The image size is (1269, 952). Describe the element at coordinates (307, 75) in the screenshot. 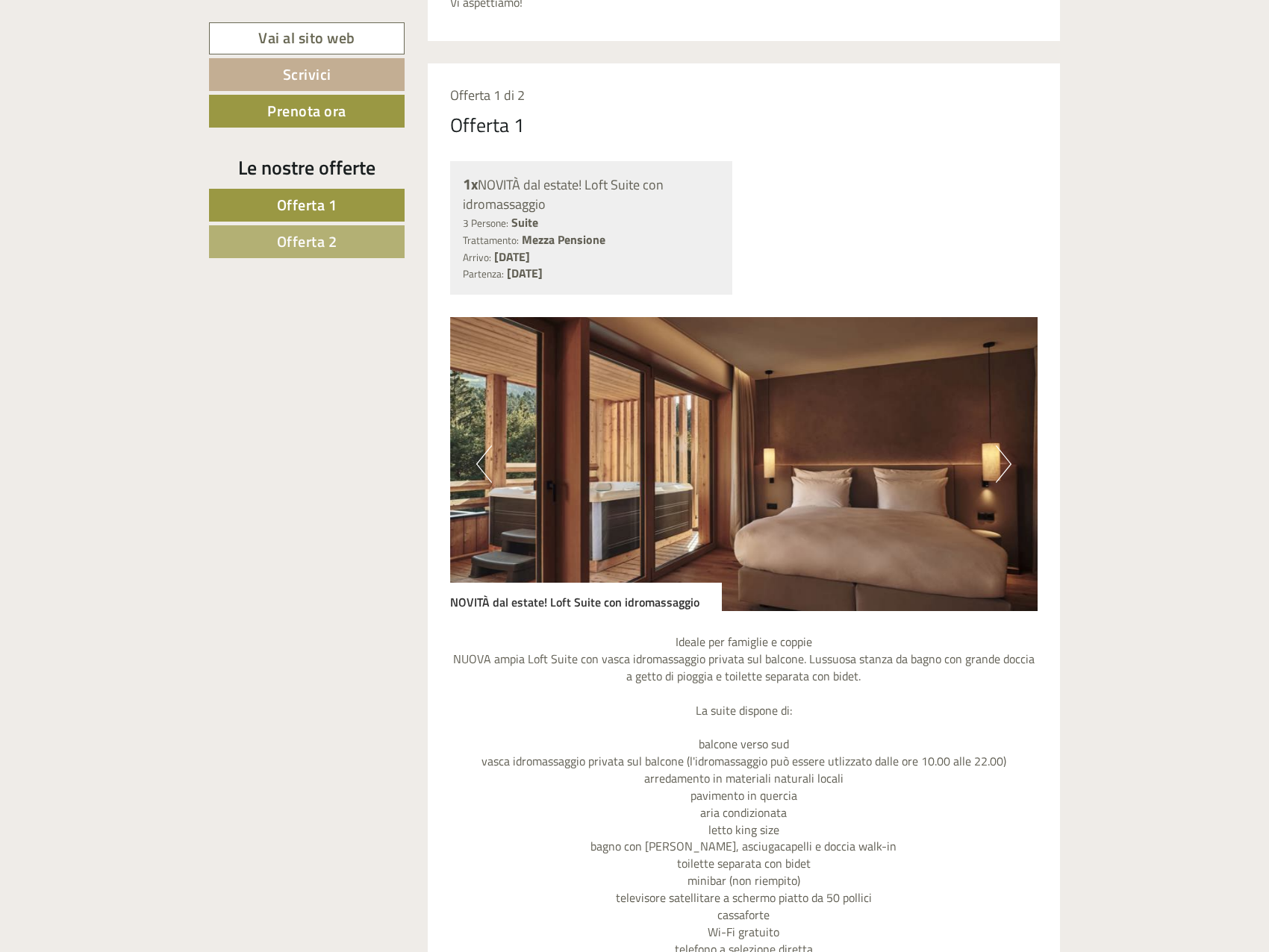

I see `a: Scrivici` at that location.